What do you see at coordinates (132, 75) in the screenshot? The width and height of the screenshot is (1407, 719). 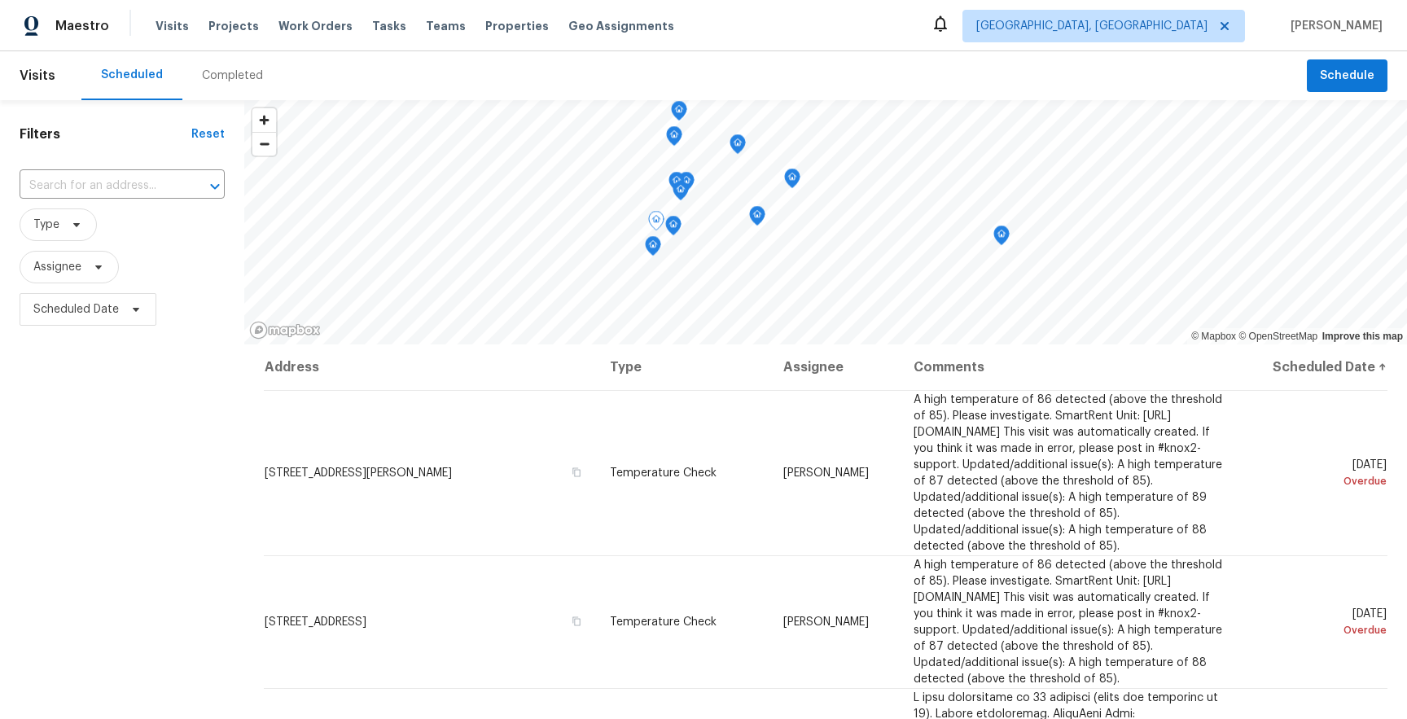 I see `div: Scheduled` at bounding box center [132, 75].